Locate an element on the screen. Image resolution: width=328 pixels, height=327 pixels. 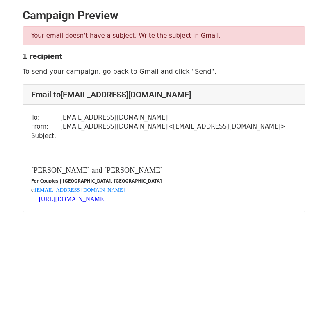
td: To: is located at coordinates (45, 118).